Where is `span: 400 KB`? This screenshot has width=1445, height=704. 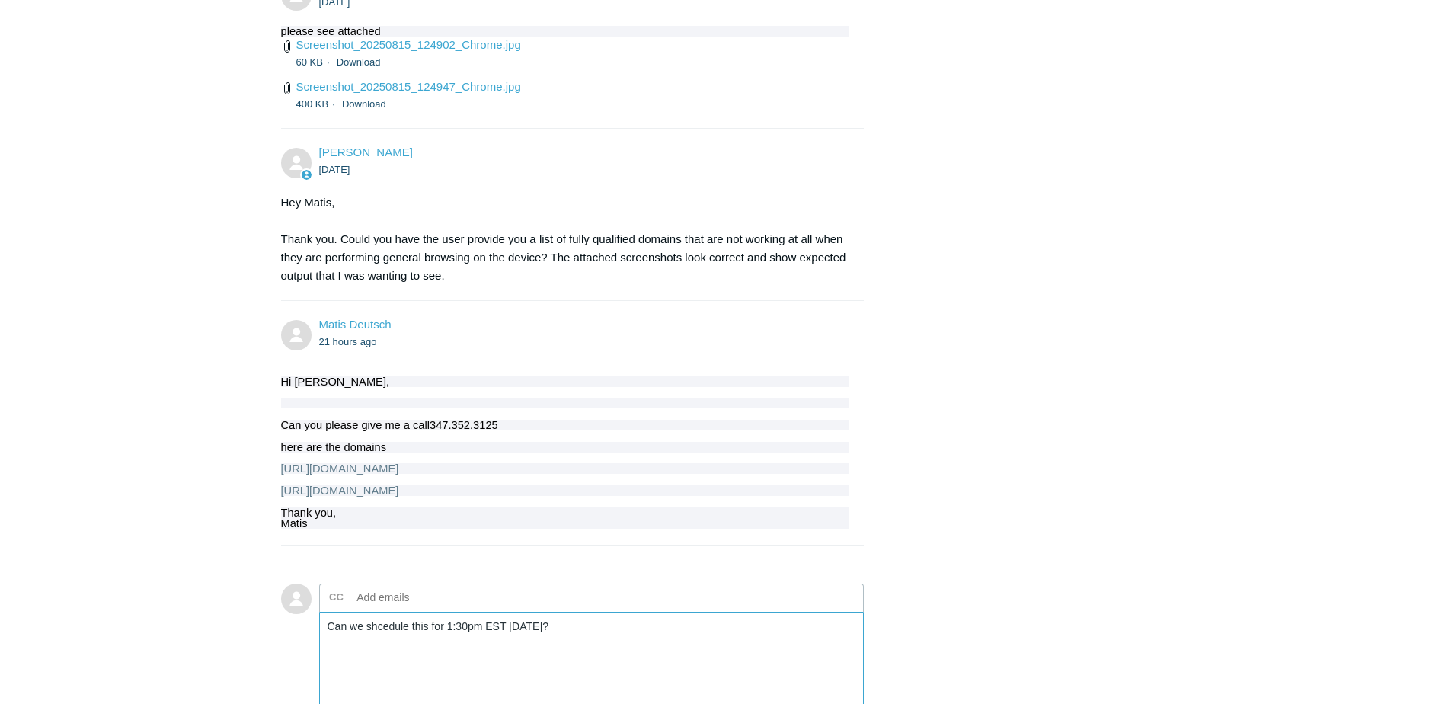
span: 400 KB is located at coordinates (318, 104).